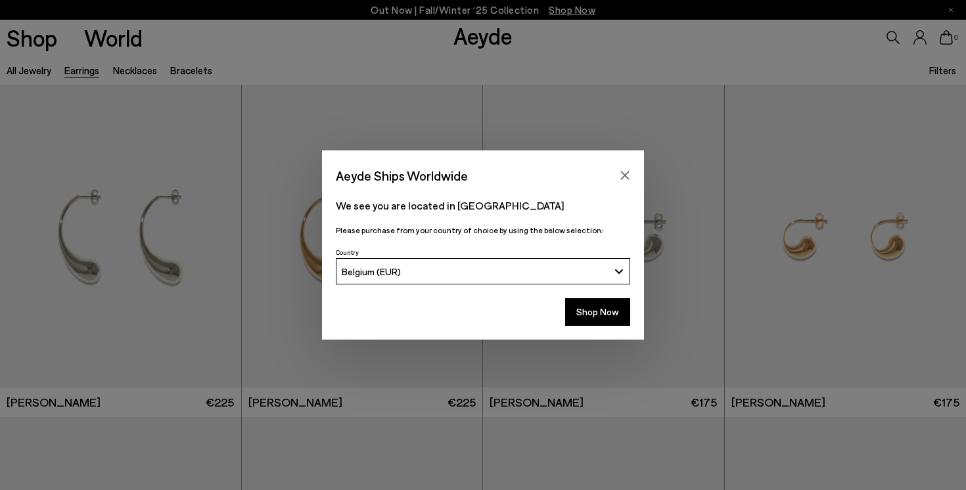 The image size is (966, 490). I want to click on button: Shop Now, so click(597, 312).